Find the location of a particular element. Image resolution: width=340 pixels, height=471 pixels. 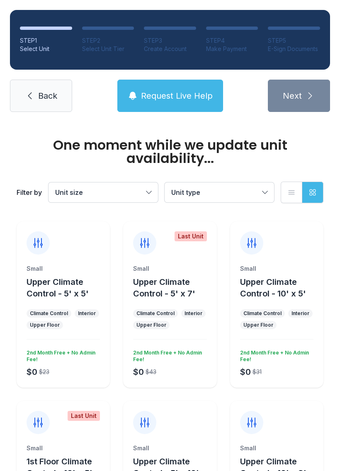

div: E-Sign Documents is located at coordinates (294, 49).